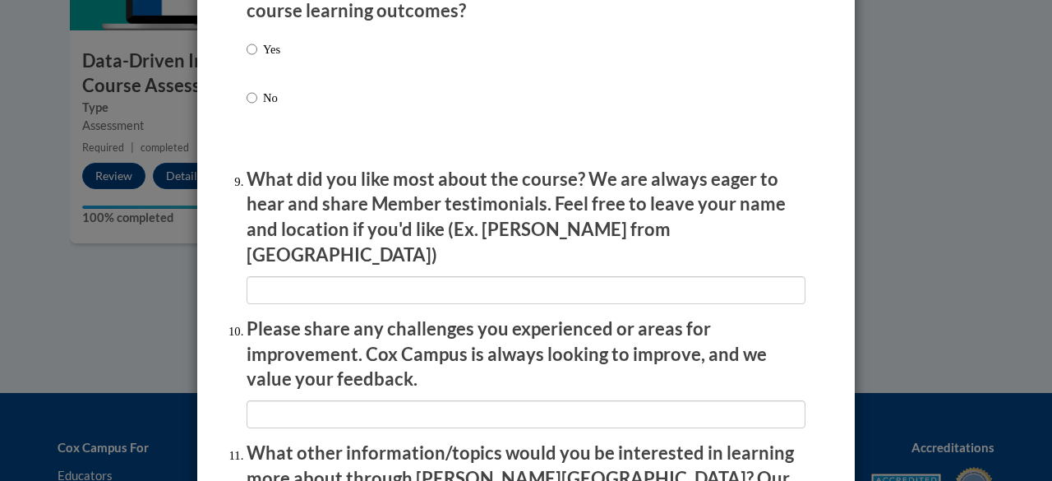 The image size is (1052, 481). What do you see at coordinates (271, 98) in the screenshot?
I see `p: No` at bounding box center [271, 98].